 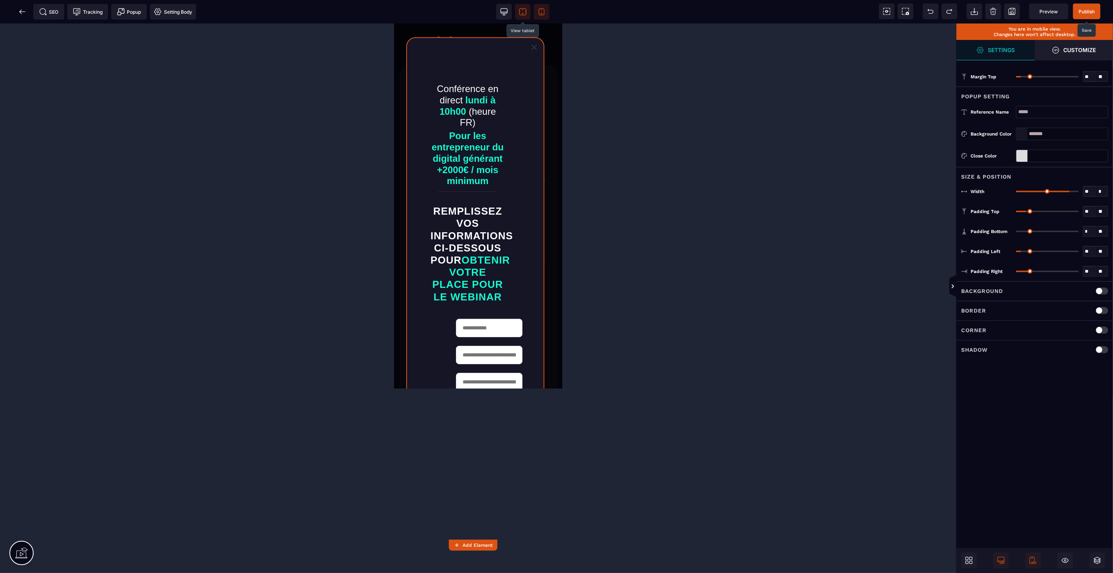 I want to click on div: Popup Setting, so click(x=1035, y=94).